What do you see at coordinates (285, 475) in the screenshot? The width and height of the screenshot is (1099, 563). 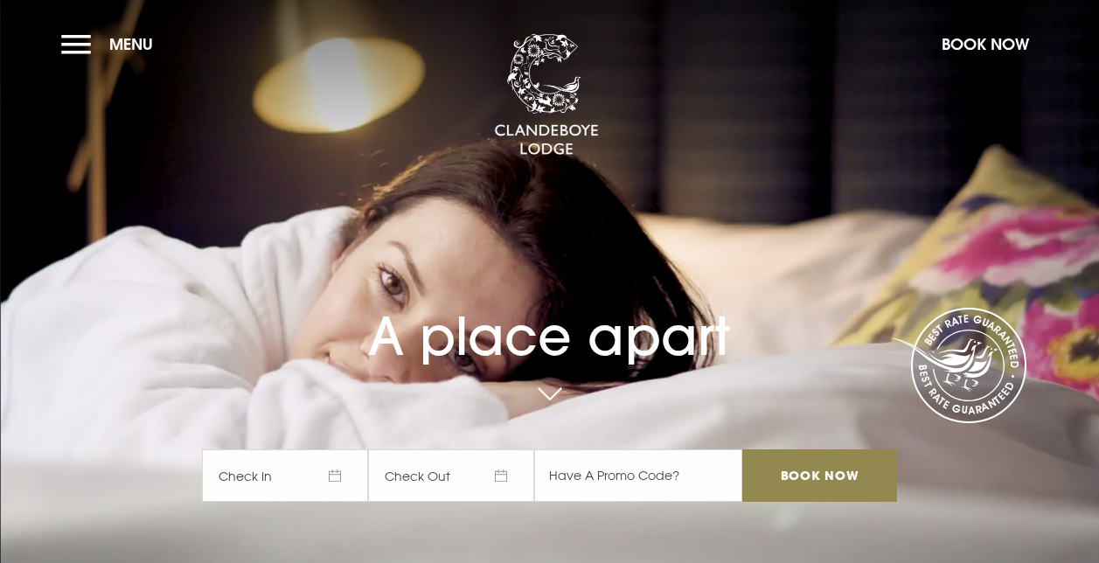 I see `span: Check In` at bounding box center [285, 475].